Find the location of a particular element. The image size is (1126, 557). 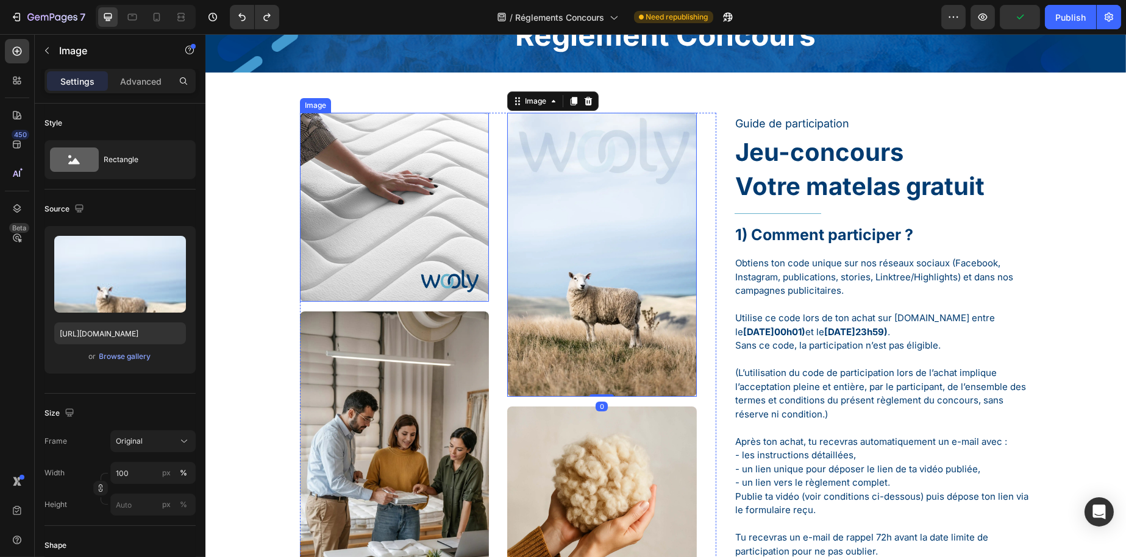

label: Width is located at coordinates (54, 473).